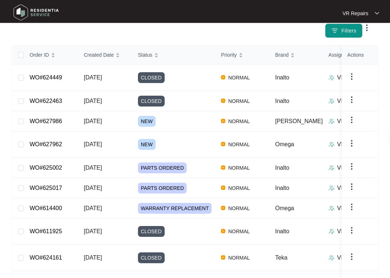 The image size is (390, 278). I want to click on a: WO#624449, so click(46, 78).